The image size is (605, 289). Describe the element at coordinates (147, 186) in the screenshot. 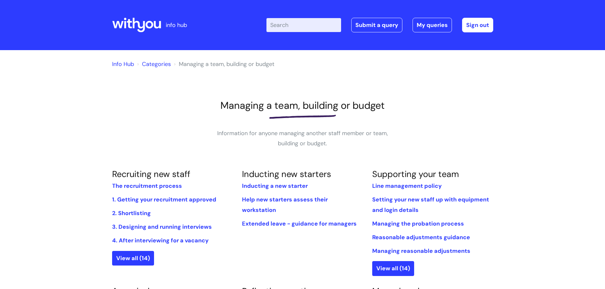

I see `a: The recruitment process` at that location.